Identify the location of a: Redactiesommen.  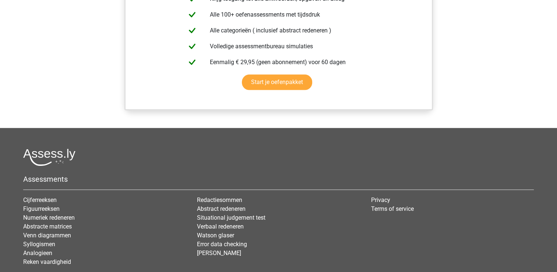
(219, 199).